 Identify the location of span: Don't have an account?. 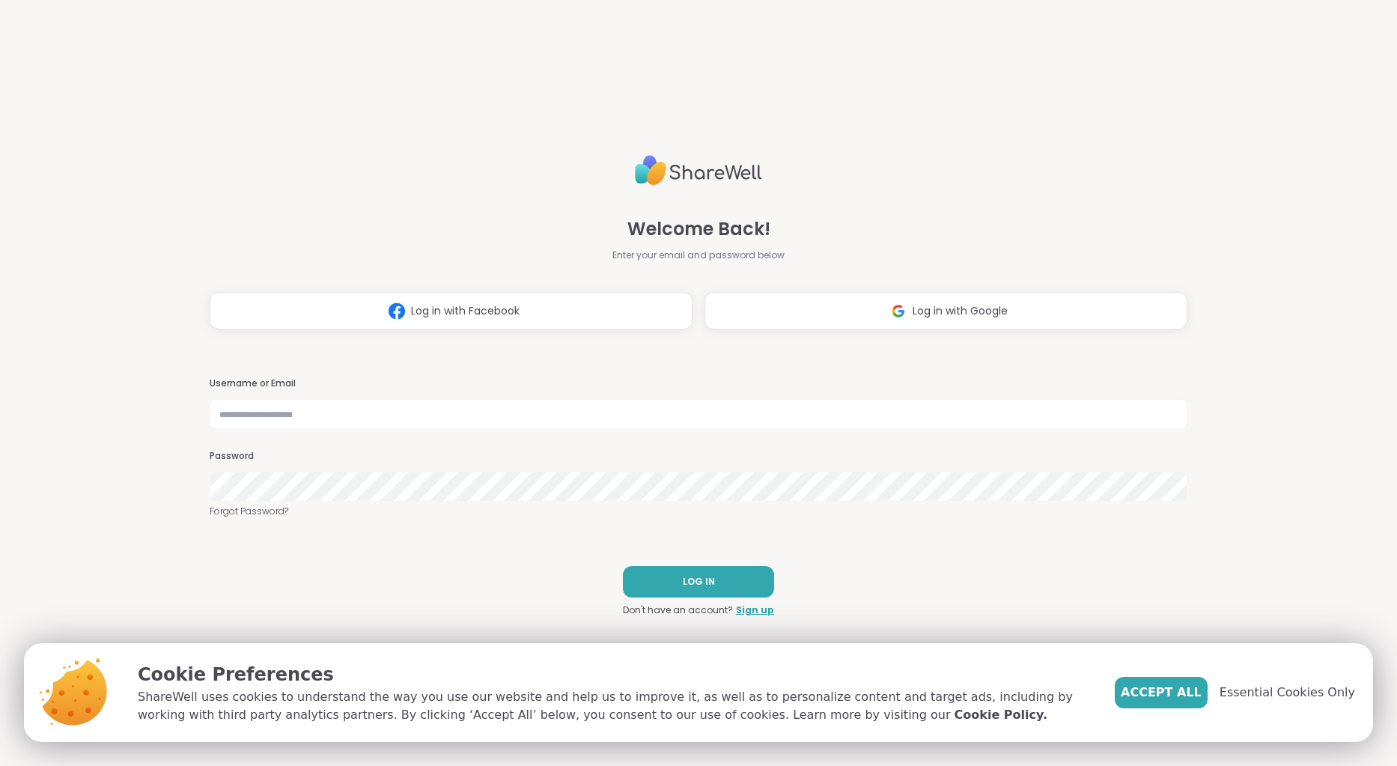
(678, 610).